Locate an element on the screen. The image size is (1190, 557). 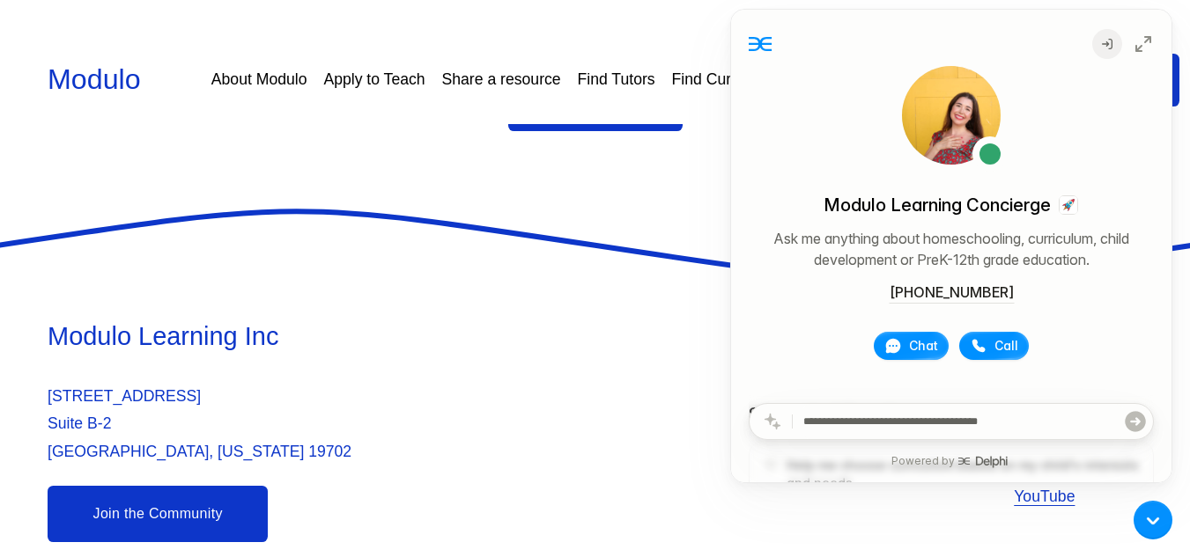
p: Ask me anything about homeschooling, curriculum, child development or PreK-12th grade education. is located at coordinates (220, 240).